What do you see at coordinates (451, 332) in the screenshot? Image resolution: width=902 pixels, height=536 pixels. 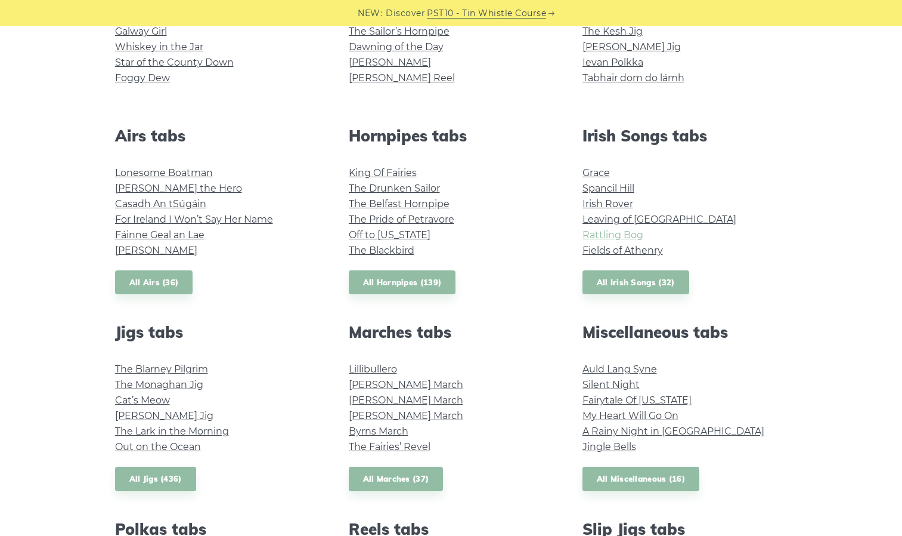 I see `h2: Marches tabs` at bounding box center [451, 332].